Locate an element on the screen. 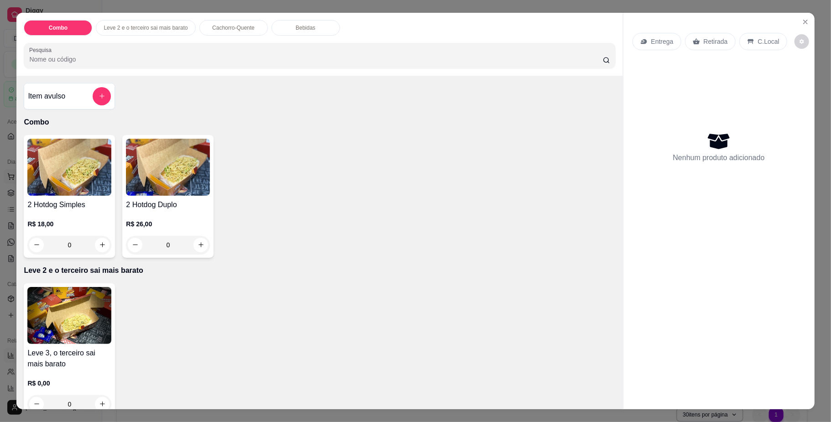  p: C.Local is located at coordinates (769, 42).